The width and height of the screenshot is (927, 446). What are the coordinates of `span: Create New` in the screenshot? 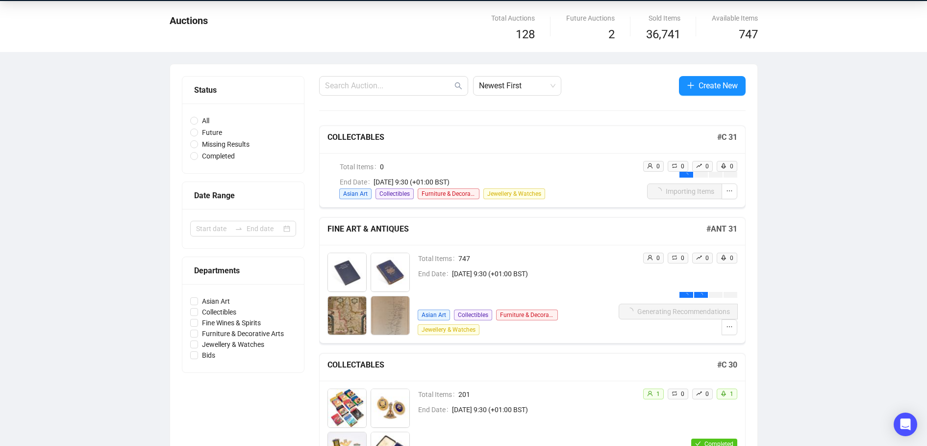 It's located at (718, 85).